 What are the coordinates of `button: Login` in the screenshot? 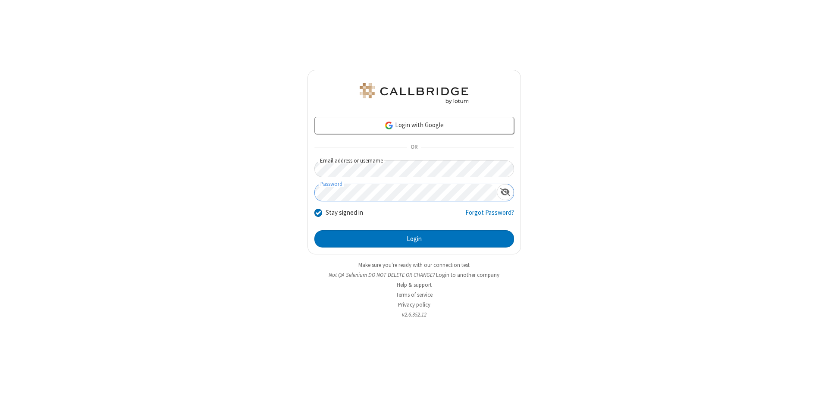 It's located at (414, 239).